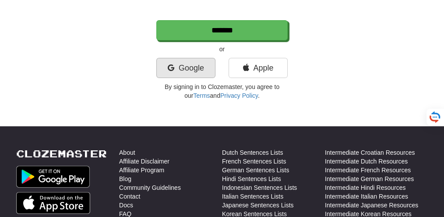 The image size is (444, 217). I want to click on a: Terms, so click(201, 95).